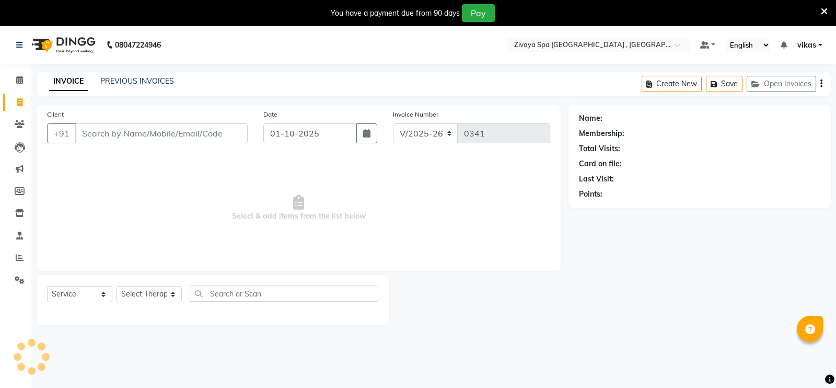  What do you see at coordinates (298, 208) in the screenshot?
I see `span: Select & add items from the list below` at bounding box center [298, 208].